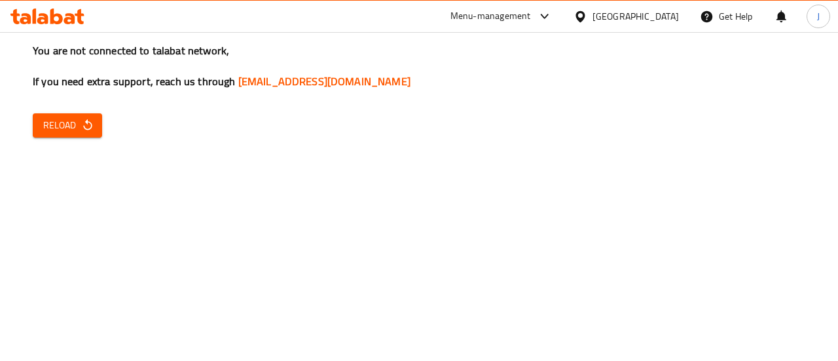 The image size is (838, 361). What do you see at coordinates (419, 66) in the screenshot?
I see `h3: You are not connected to talabat network, If you need extra support, reach us through` at bounding box center [419, 66].